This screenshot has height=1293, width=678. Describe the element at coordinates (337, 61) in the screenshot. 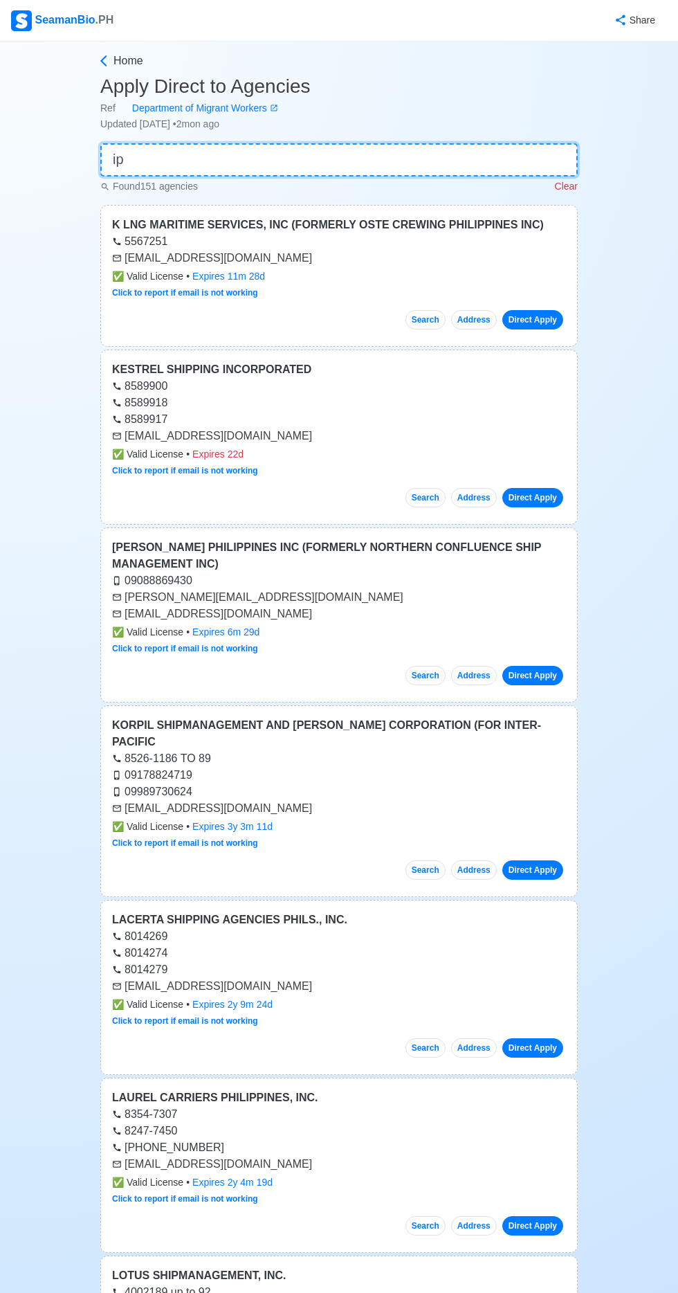

I see `a: Home` at that location.